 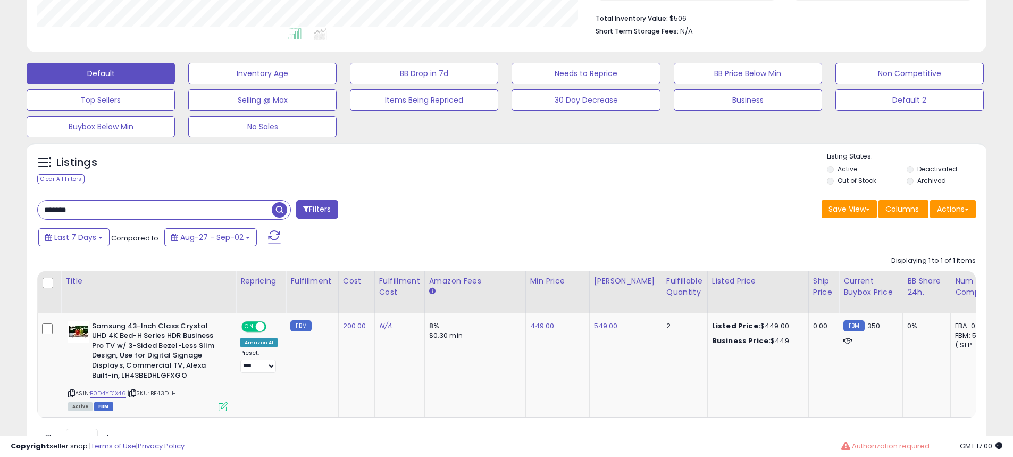 I want to click on a: N/A, so click(x=385, y=326).